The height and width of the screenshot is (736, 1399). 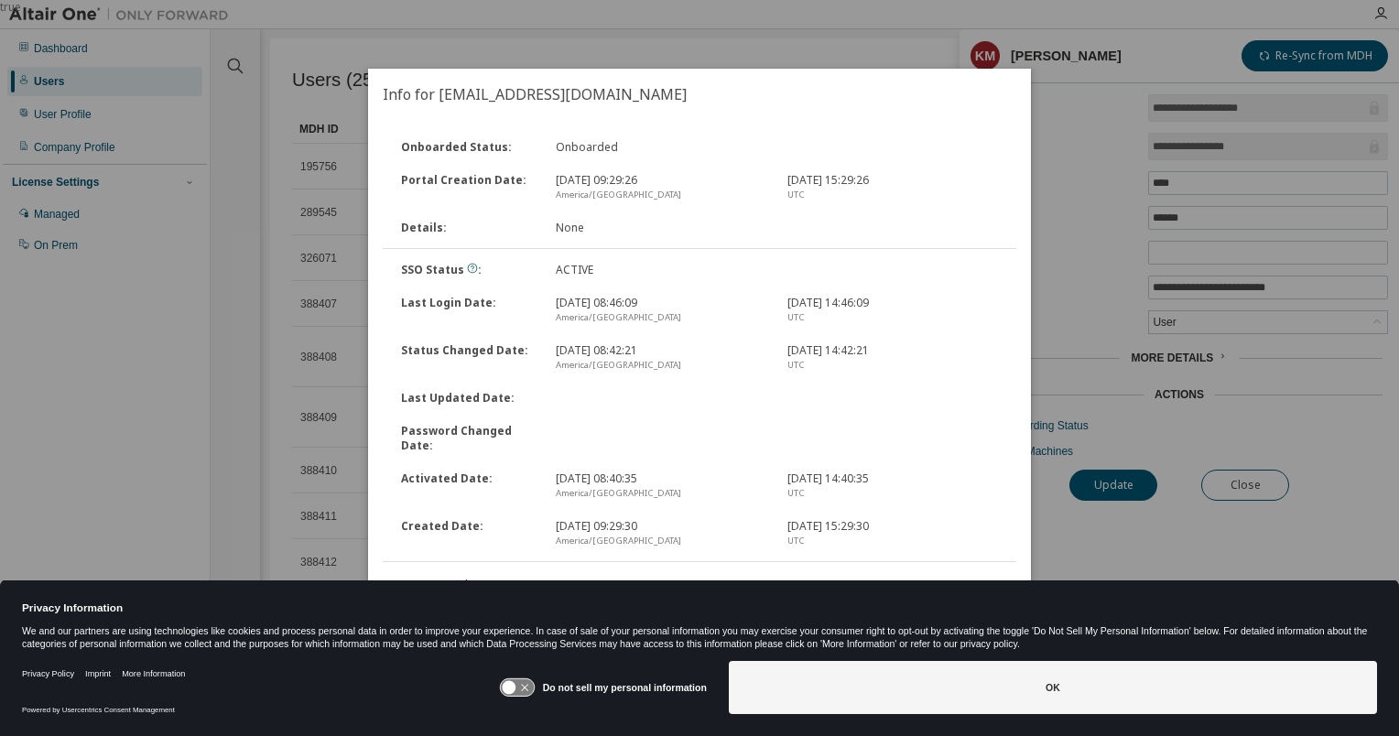 What do you see at coordinates (467, 358) in the screenshot?
I see `div: Status Changed Date :` at bounding box center [467, 358].